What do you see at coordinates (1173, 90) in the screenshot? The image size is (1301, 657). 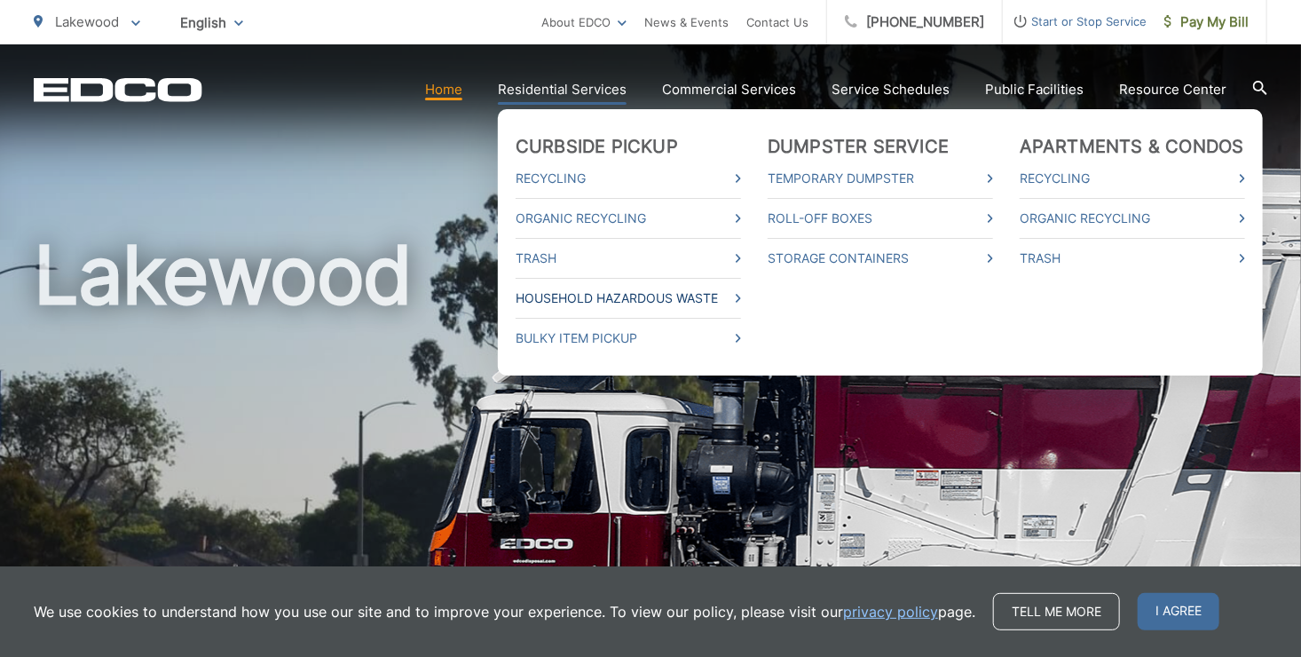 I see `a: Resource Center` at bounding box center [1173, 90].